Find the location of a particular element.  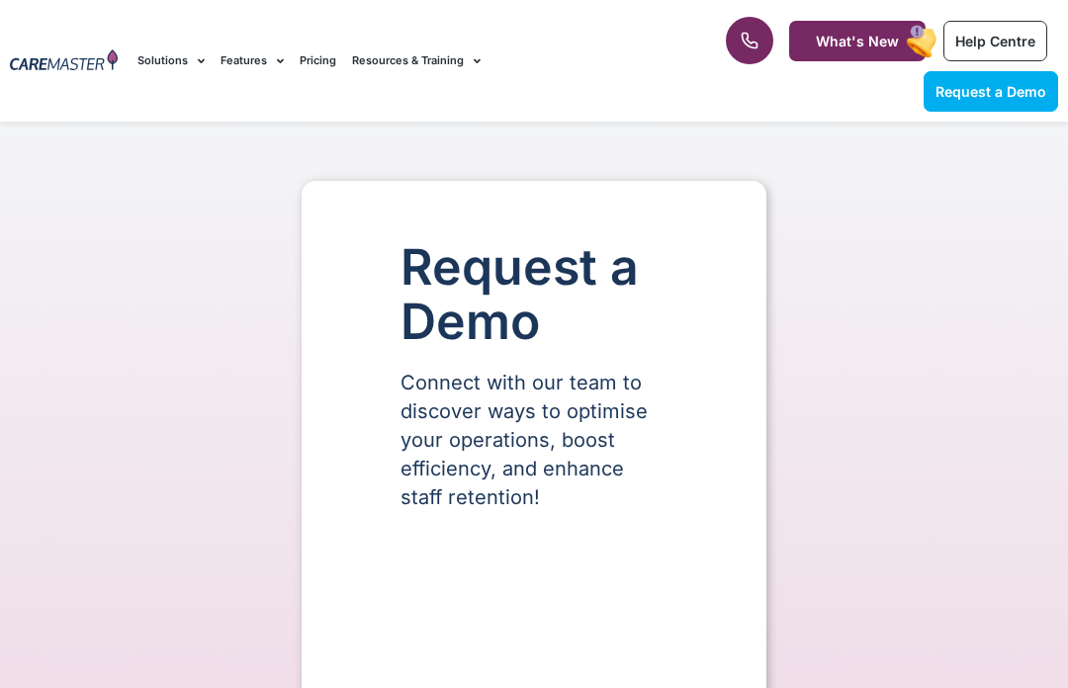

span: Help Centre is located at coordinates (995, 41).